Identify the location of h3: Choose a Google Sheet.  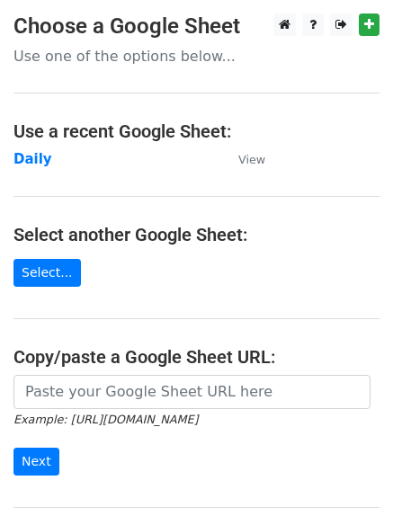
(196, 26).